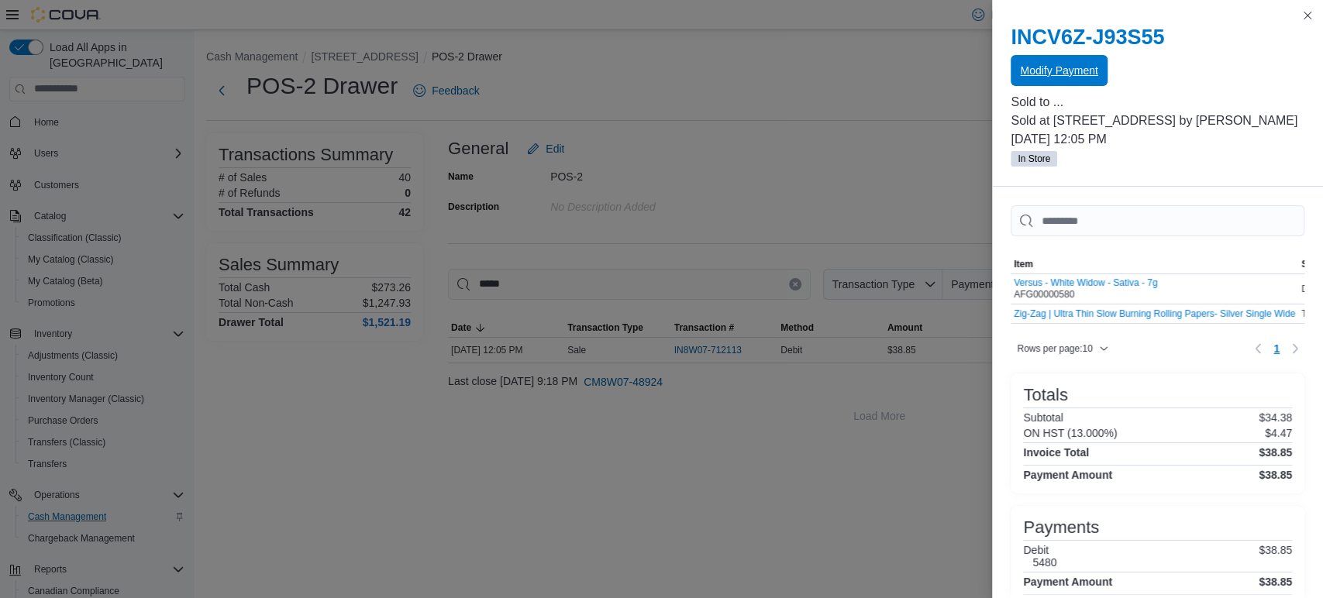 The width and height of the screenshot is (1323, 598). What do you see at coordinates (1023, 264) in the screenshot?
I see `span: Item` at bounding box center [1023, 264].